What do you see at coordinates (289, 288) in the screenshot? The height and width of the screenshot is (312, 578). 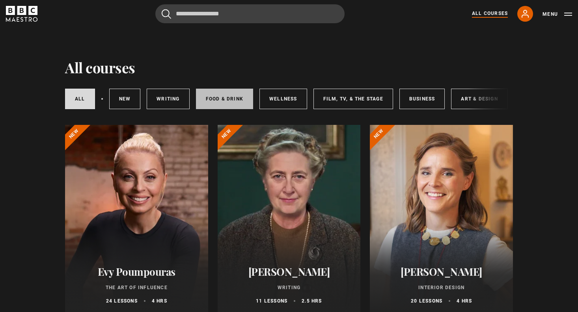 I see `p: Writing` at bounding box center [289, 288].